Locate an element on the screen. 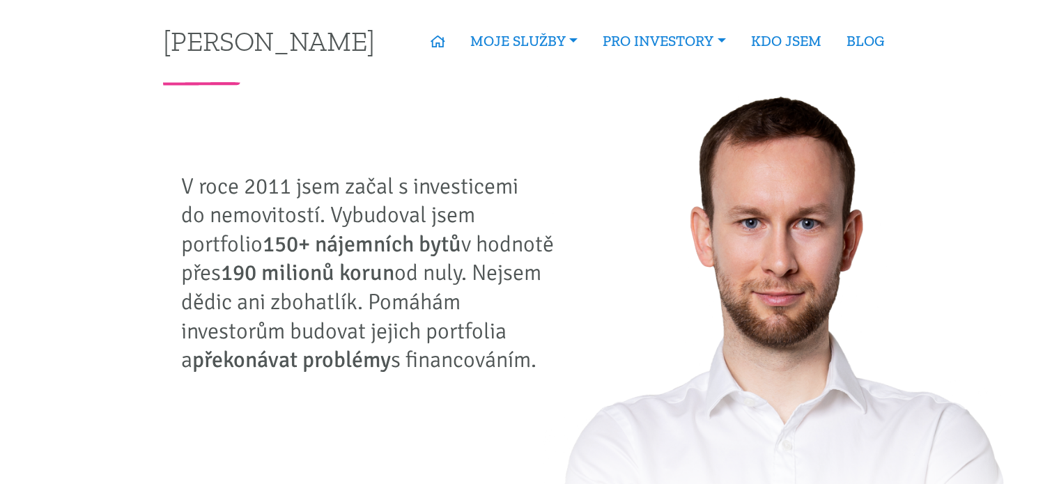  strong: 150+ nájemních bytů is located at coordinates (362, 244).